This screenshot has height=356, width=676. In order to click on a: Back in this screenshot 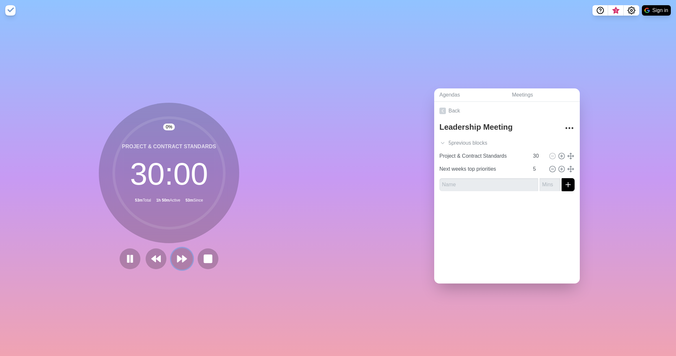, I will do `click(507, 111)`.